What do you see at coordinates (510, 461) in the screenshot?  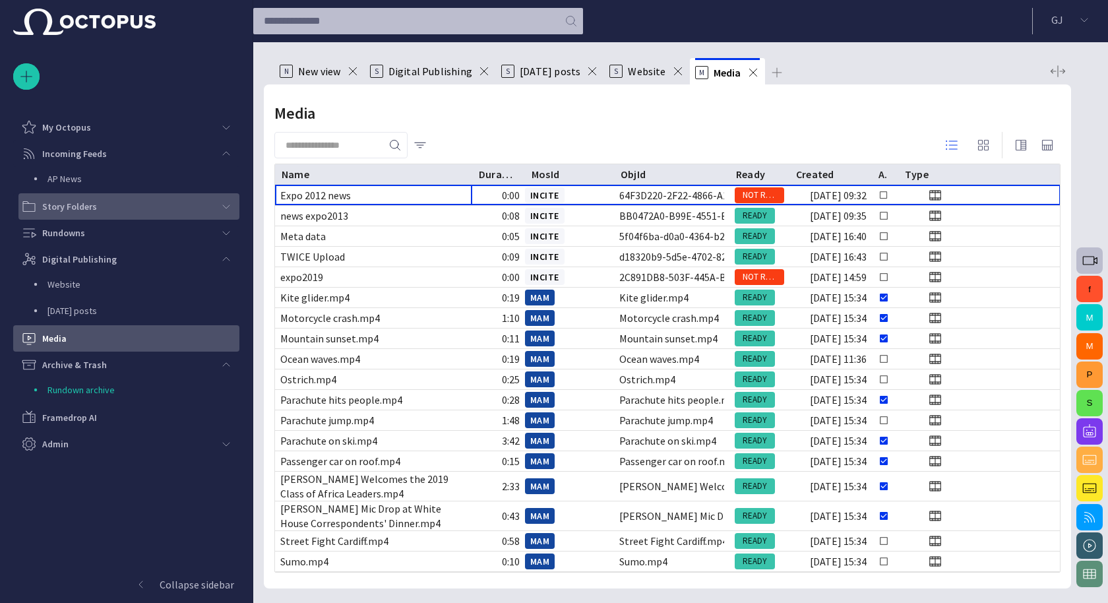 I see `div: 0:15` at bounding box center [510, 461].